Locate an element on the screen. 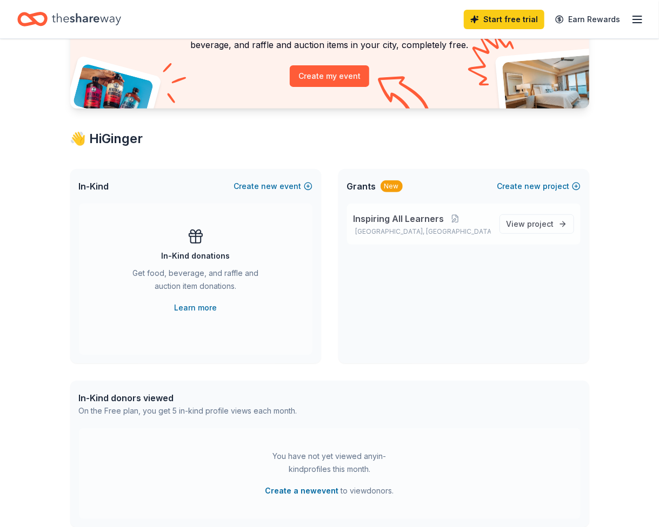 The width and height of the screenshot is (659, 527). a: Home is located at coordinates (69, 19).